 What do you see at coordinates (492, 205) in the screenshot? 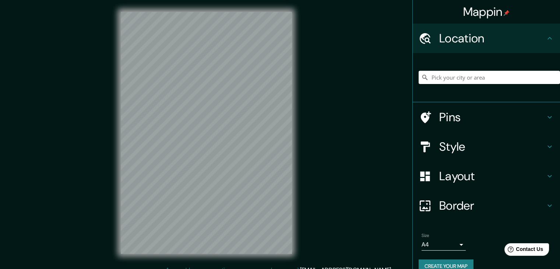
I see `h4: Border` at bounding box center [492, 205].